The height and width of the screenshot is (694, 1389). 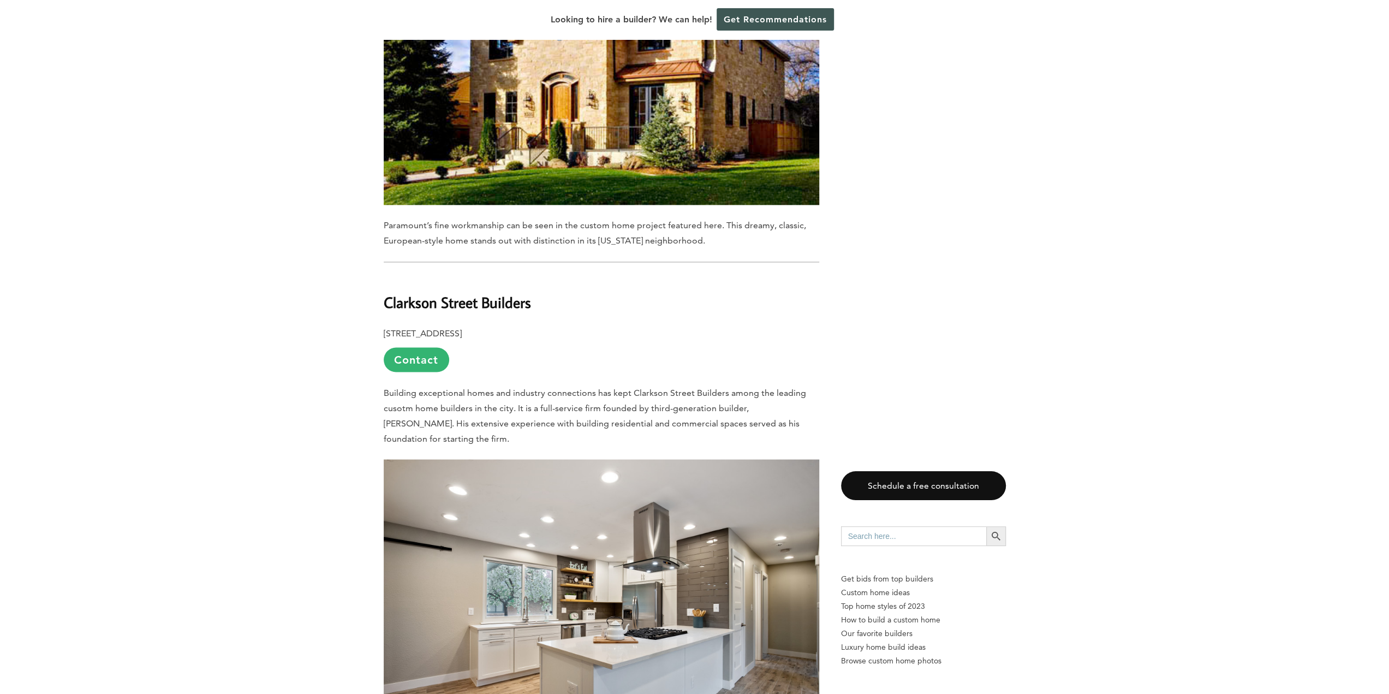 I want to click on p: Get bids from top builders, so click(x=924, y=579).